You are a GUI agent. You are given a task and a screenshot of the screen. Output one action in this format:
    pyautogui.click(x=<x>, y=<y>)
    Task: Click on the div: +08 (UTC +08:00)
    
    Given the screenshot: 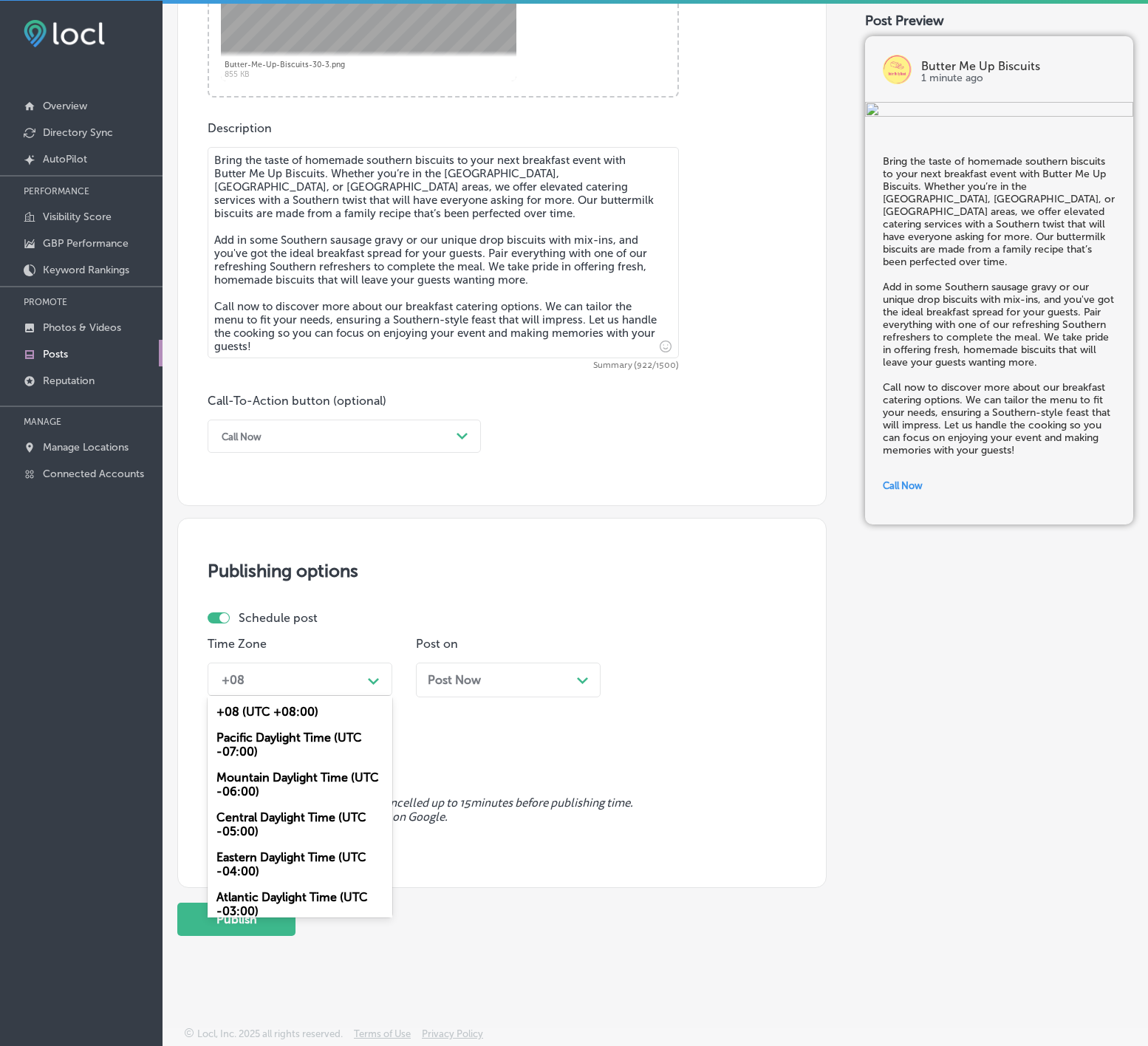 What is the action you would take?
    pyautogui.click(x=300, y=712)
    